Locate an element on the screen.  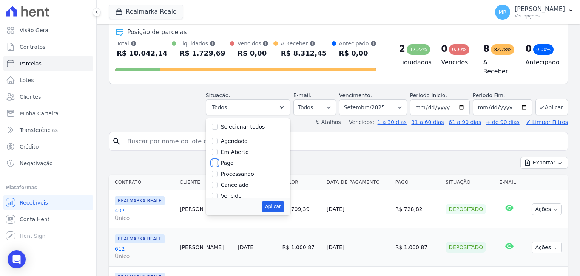
div: R$ 10.042,14 is located at coordinates (142, 53).